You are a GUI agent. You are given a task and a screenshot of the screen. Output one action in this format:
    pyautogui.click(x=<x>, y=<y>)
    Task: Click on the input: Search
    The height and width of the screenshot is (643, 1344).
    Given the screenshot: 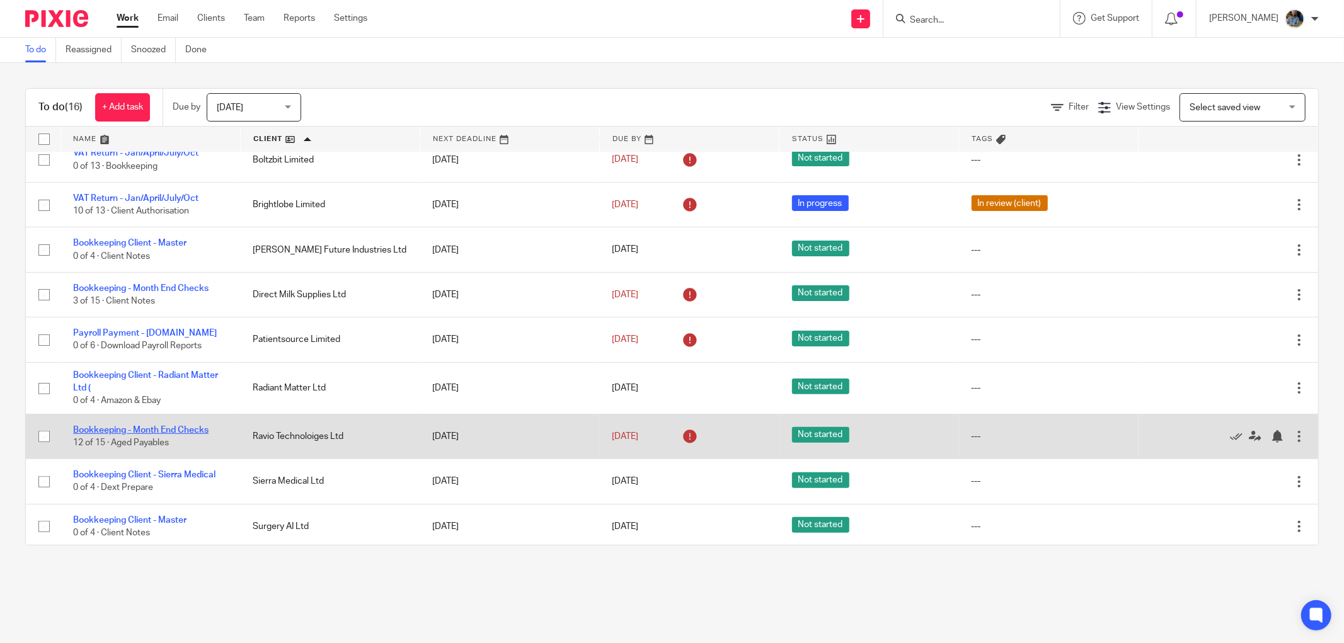 What is the action you would take?
    pyautogui.click(x=965, y=21)
    